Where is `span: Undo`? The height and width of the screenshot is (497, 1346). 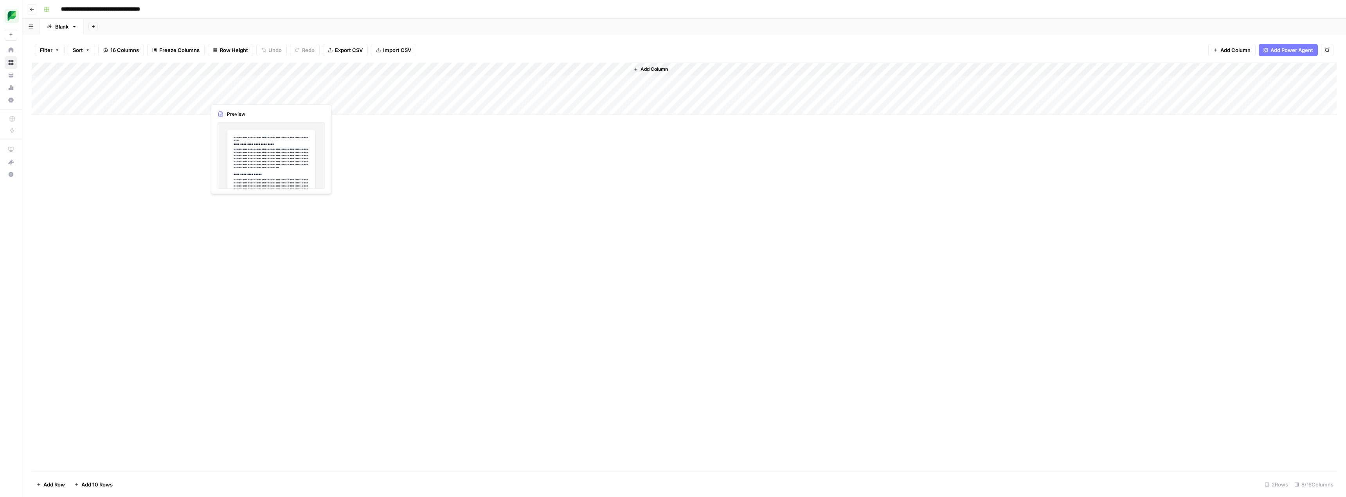 span: Undo is located at coordinates (275, 50).